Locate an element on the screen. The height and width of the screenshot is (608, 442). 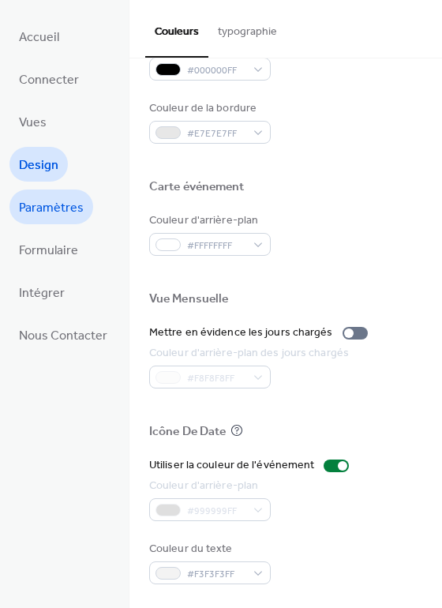
span: Formulaire is located at coordinates (48, 251).